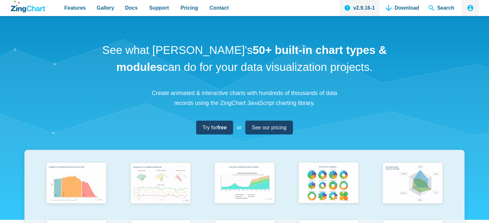  What do you see at coordinates (269, 128) in the screenshot?
I see `span: See our pricing` at bounding box center [269, 128].